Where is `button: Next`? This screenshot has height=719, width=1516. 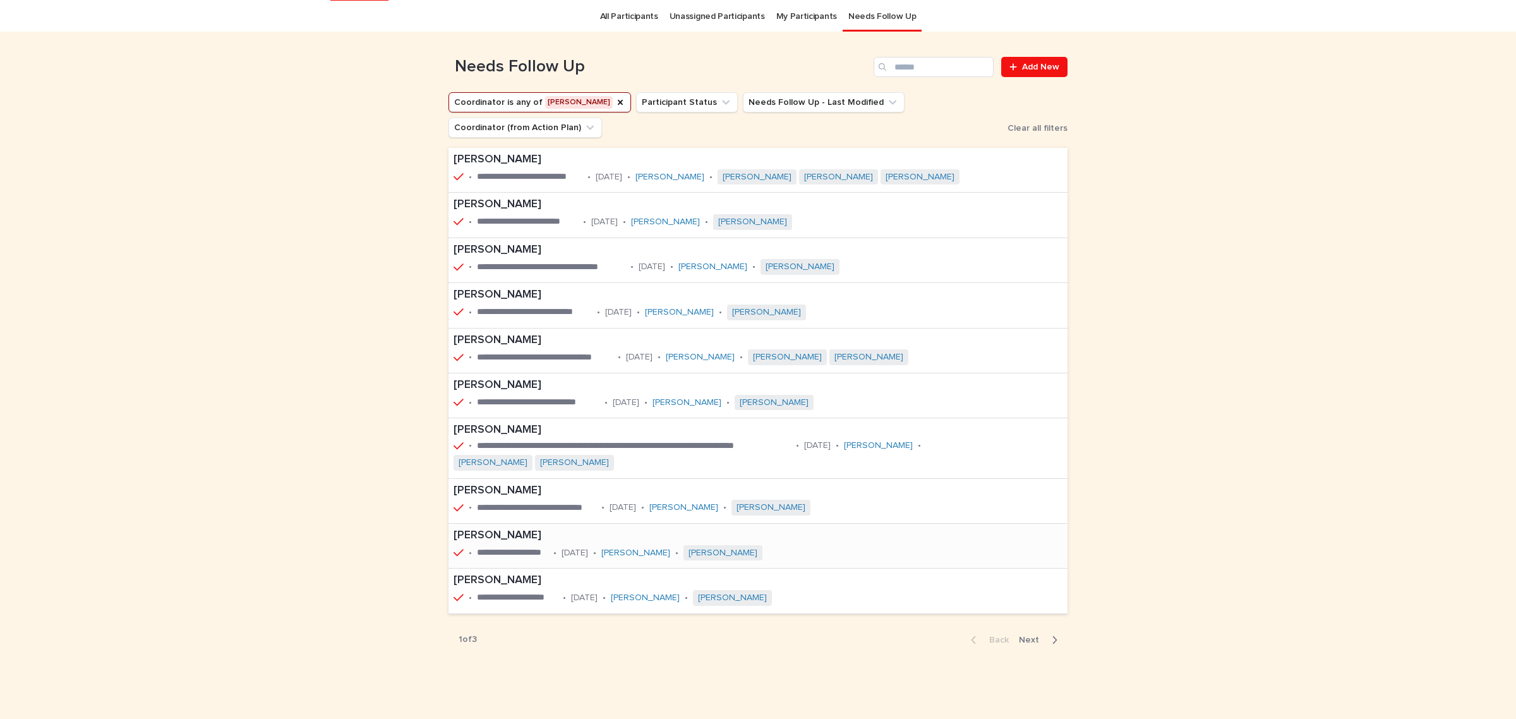
button: Next is located at coordinates (1040, 640).